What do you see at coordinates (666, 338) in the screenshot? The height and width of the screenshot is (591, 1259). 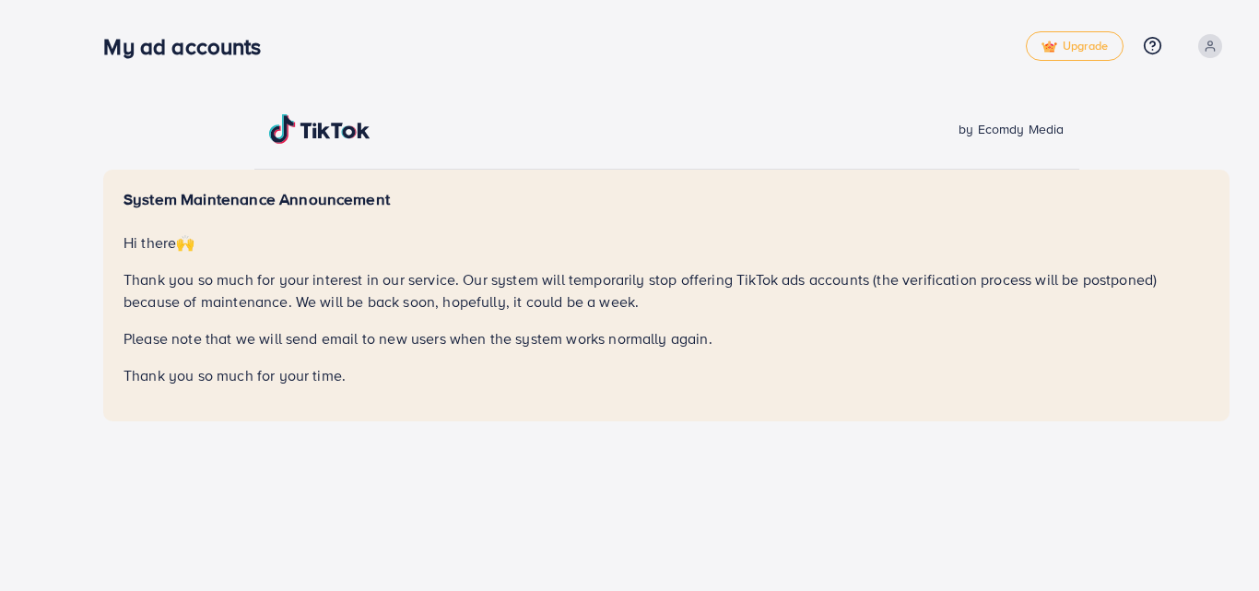 I see `p: Please note that we will send email to new users when the system works normally again.` at bounding box center [666, 338].